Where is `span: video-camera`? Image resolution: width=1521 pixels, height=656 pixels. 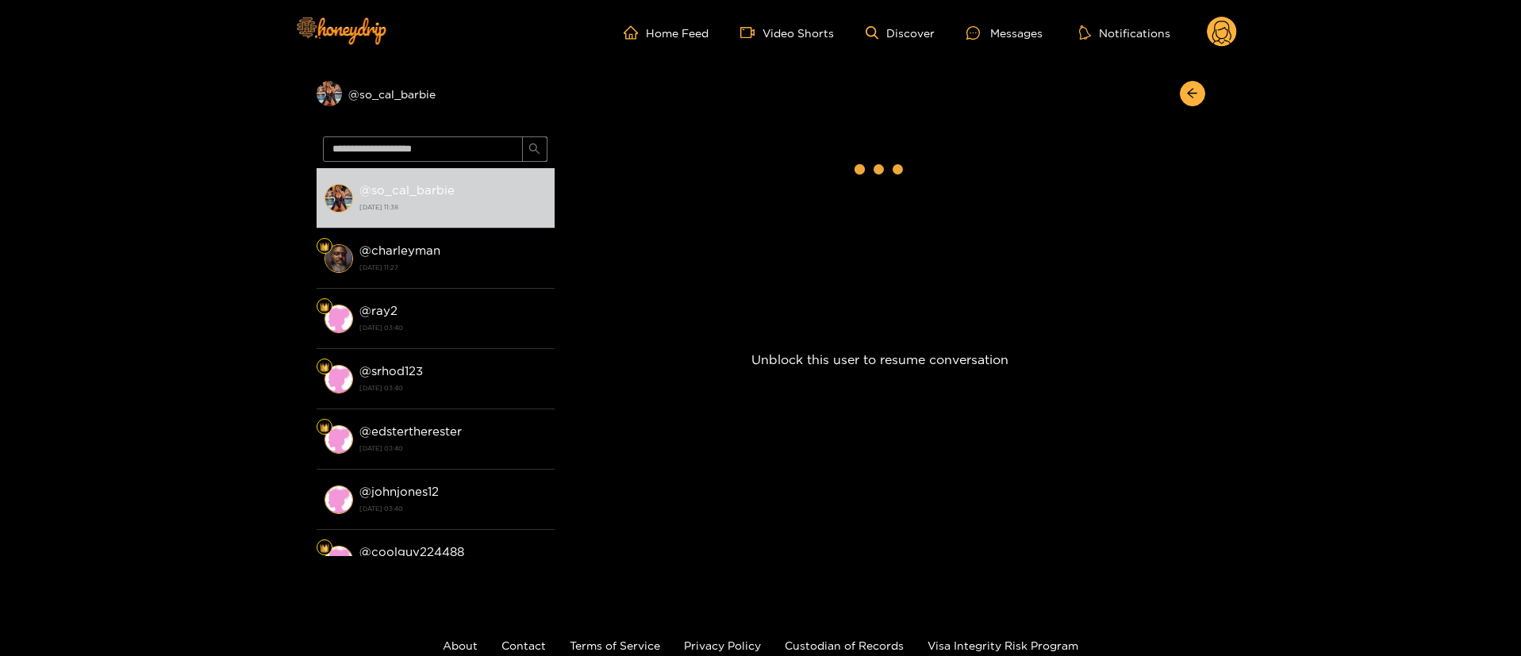
span: video-camera is located at coordinates (752, 33).